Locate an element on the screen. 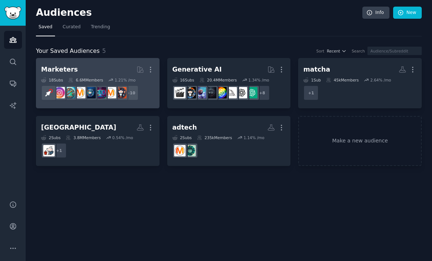 The image size is (432, 261). div: + 8 is located at coordinates (262, 93).